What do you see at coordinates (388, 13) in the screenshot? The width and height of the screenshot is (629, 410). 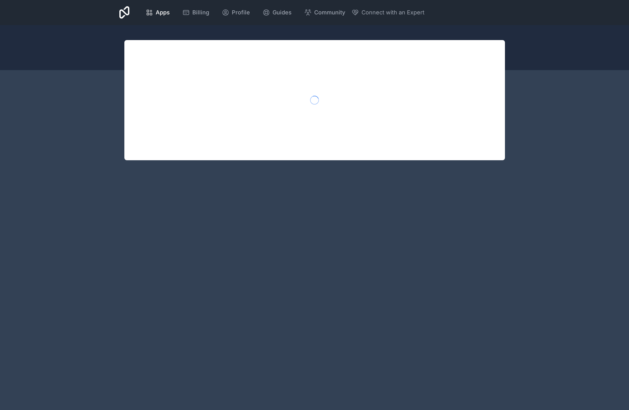 I see `button: Connect with an Expert` at bounding box center [388, 13].